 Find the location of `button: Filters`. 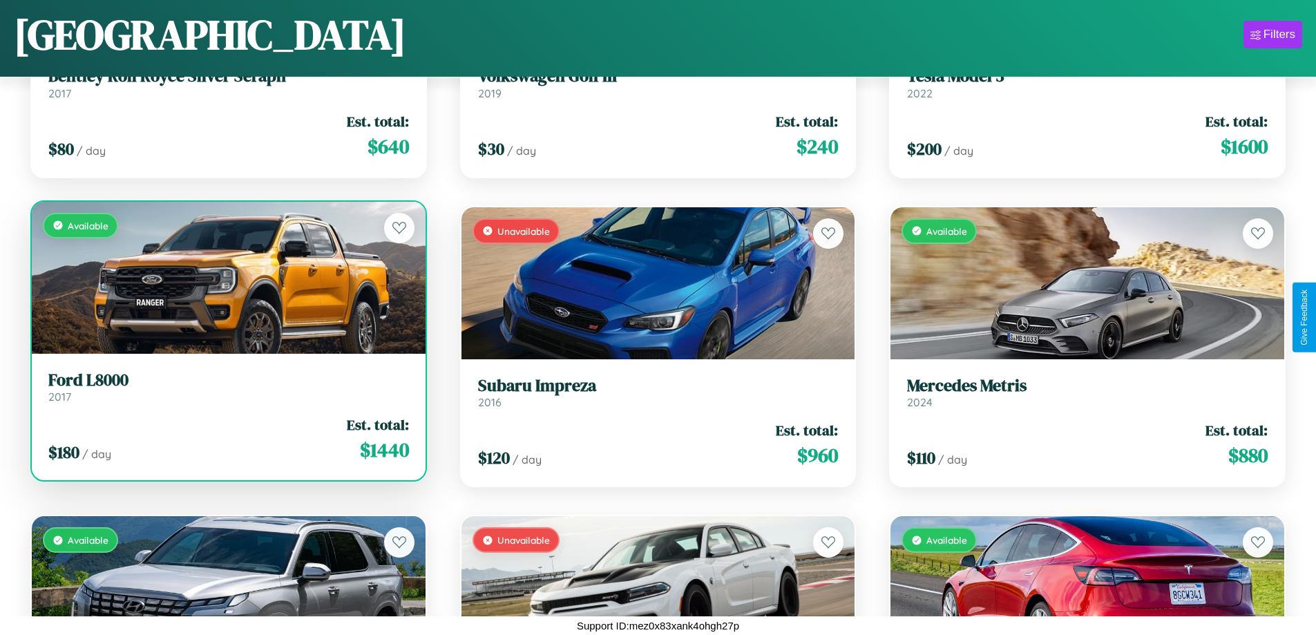

button: Filters is located at coordinates (1272, 35).